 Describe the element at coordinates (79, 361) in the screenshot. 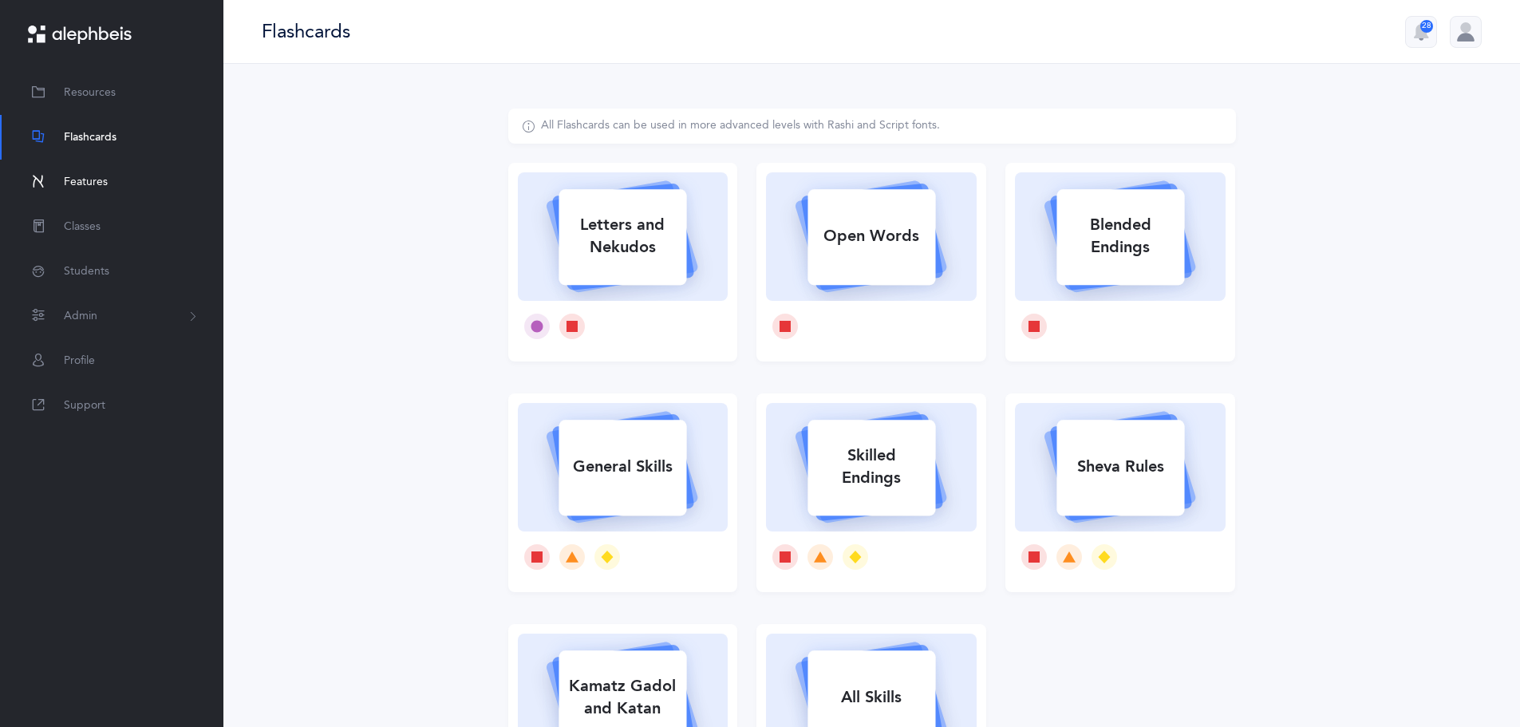

I see `span: Profile` at that location.